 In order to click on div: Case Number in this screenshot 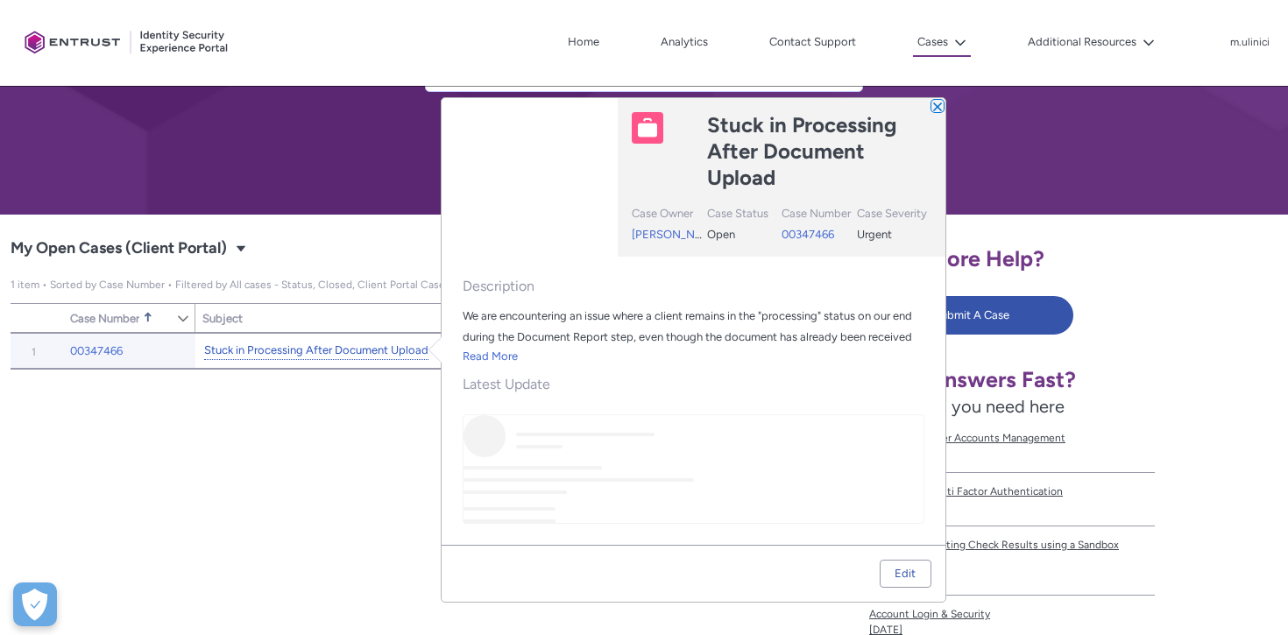, I will do `click(817, 216)`.